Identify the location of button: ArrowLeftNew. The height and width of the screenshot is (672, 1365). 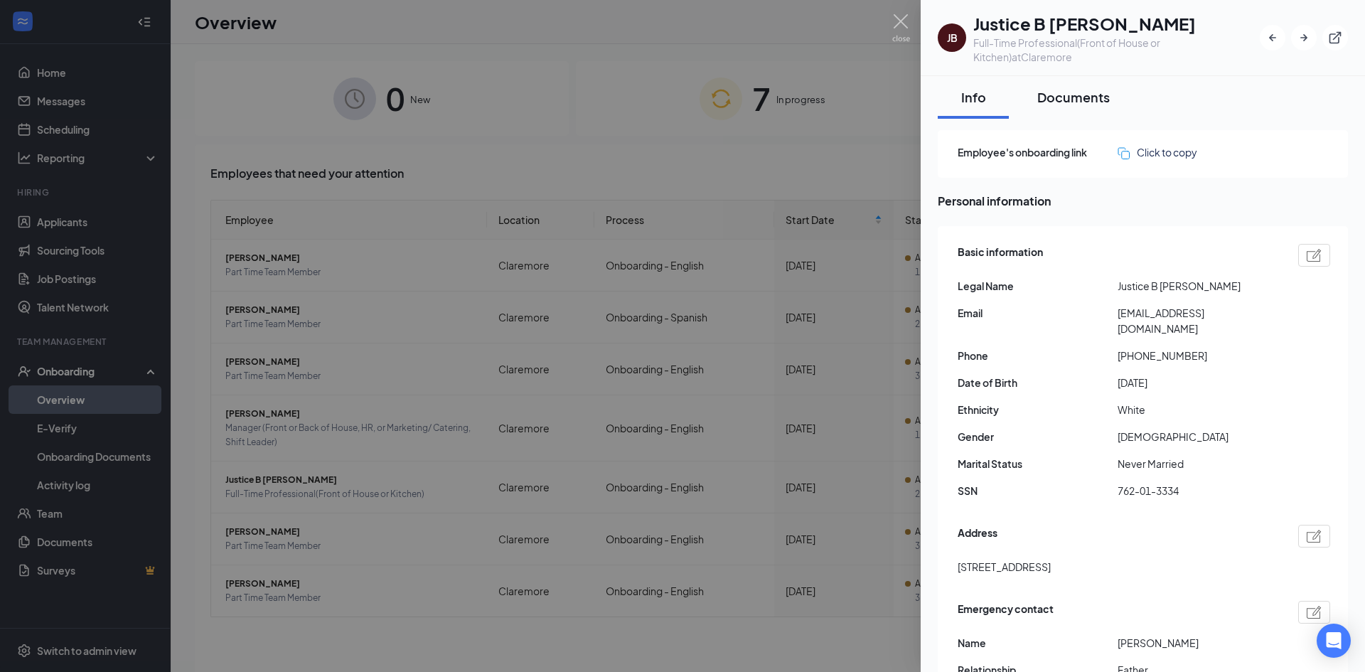
(1273, 38).